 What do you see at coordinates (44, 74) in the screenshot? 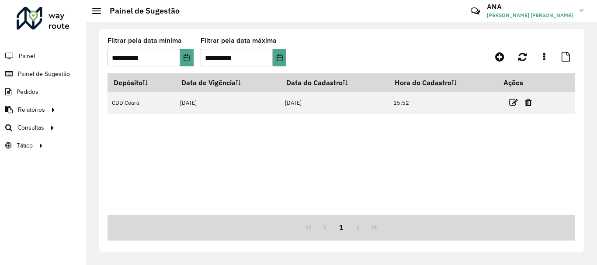
I see `span: Painel de Sugestão` at bounding box center [44, 74].